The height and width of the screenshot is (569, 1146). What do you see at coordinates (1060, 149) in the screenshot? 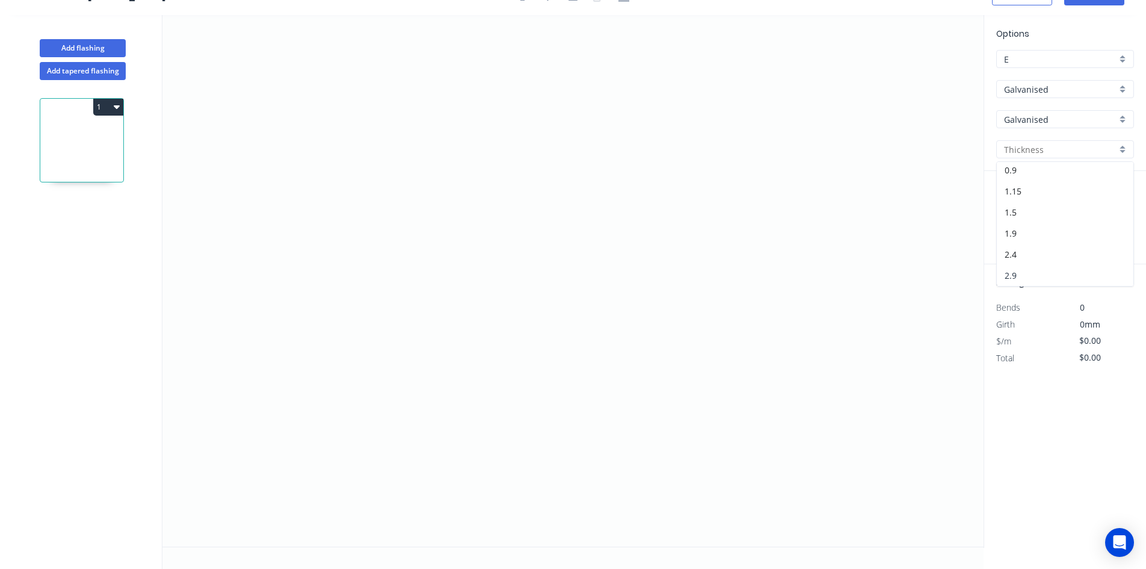
I see `input: Thickness` at bounding box center [1060, 149].